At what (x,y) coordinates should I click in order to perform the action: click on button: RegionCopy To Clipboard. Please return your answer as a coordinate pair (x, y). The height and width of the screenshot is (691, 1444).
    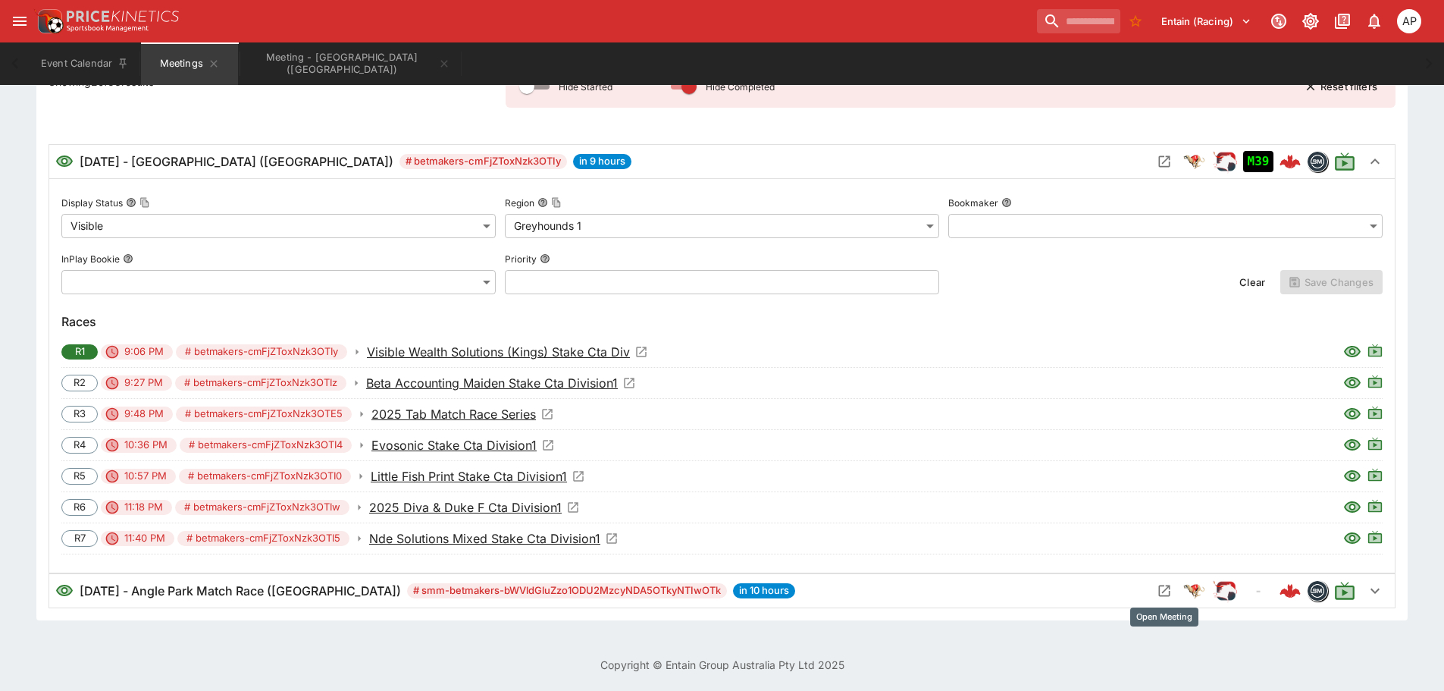
    Looking at the image, I should click on (543, 202).